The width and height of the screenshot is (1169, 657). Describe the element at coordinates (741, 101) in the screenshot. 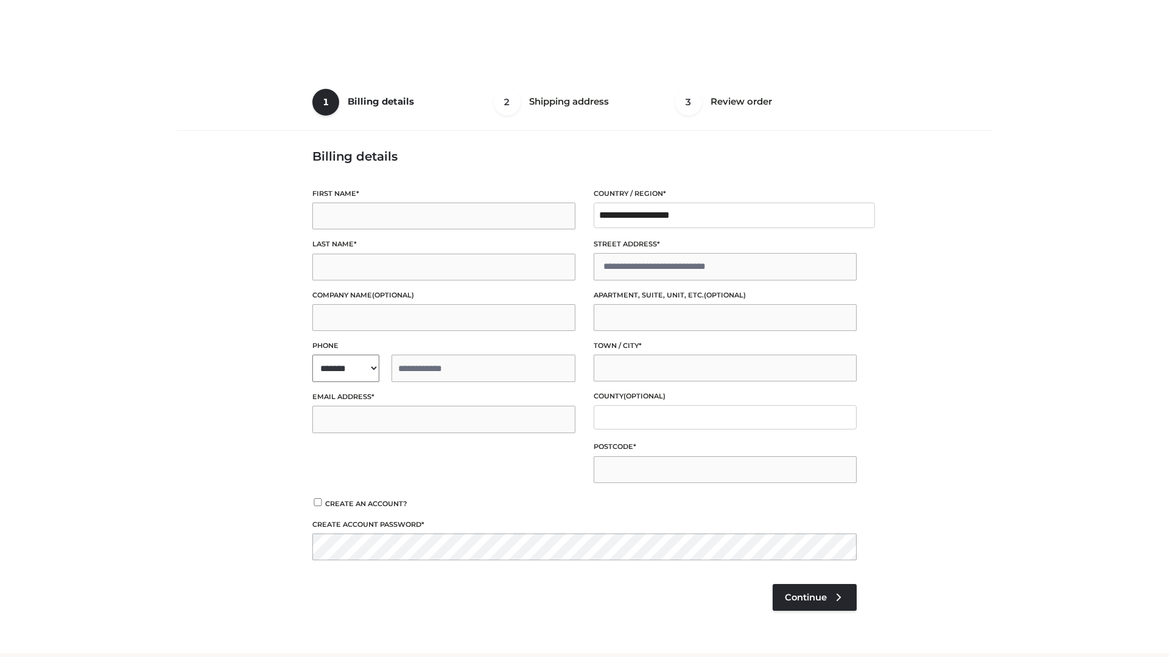

I see `span: Review order` at that location.